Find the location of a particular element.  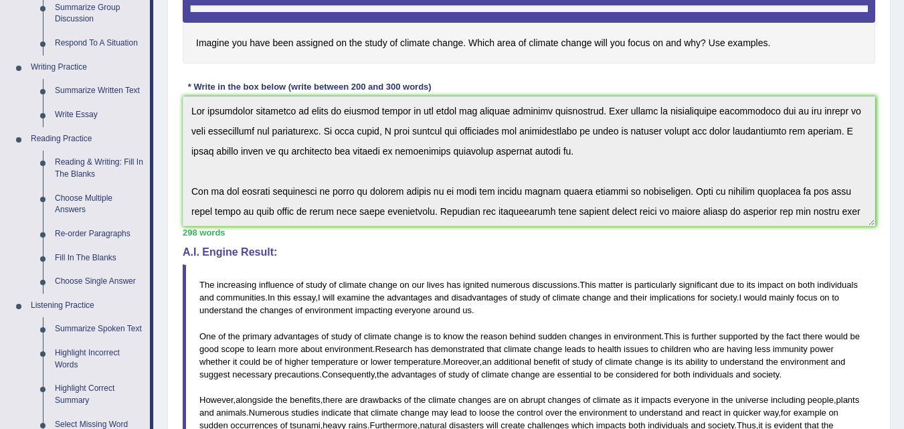

span: sudden is located at coordinates (552, 336).